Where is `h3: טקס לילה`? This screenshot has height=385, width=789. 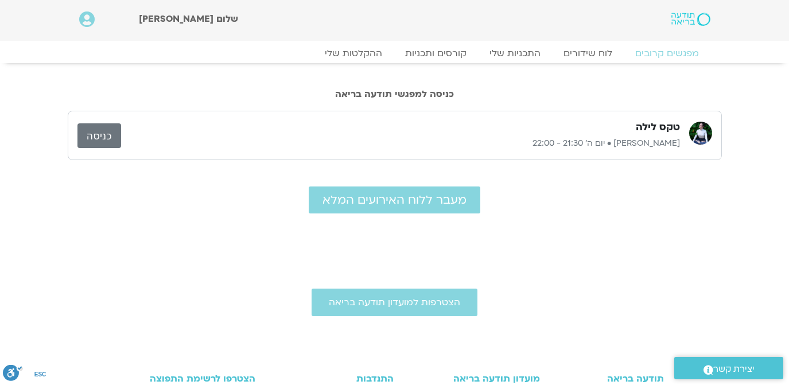 h3: טקס לילה is located at coordinates (658, 127).